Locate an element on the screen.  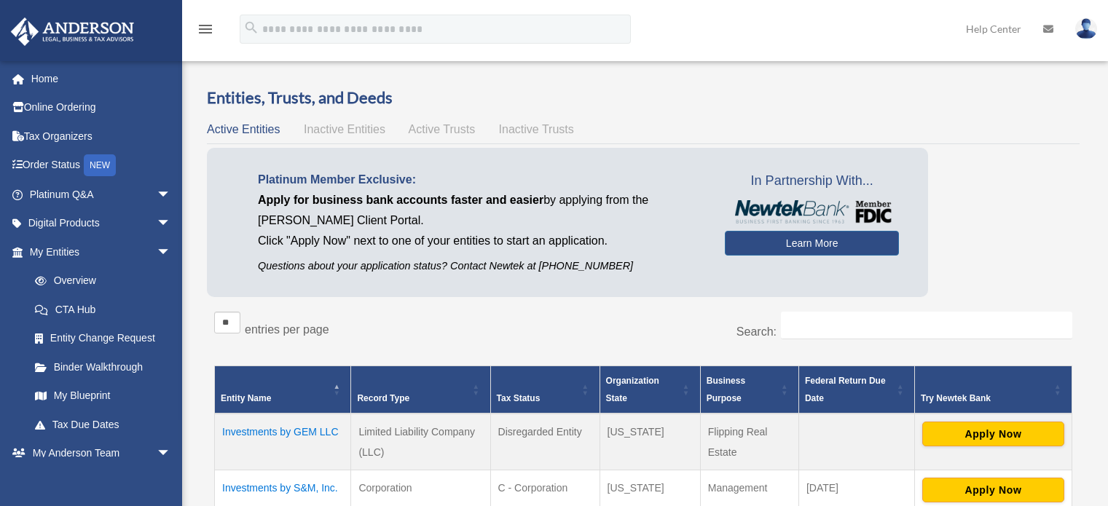
span: Active Entities is located at coordinates (243, 129).